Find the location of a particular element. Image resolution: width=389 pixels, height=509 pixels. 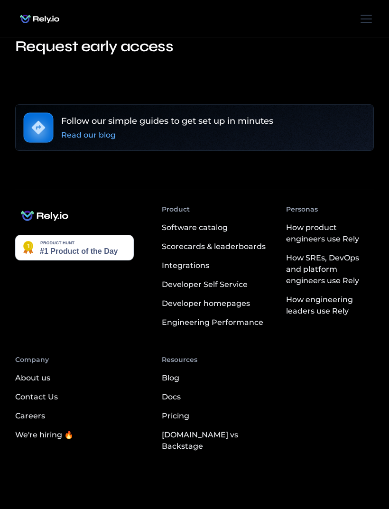

a: Follow our simple guides to get set up in minutesRead our blog is located at coordinates (195, 128).